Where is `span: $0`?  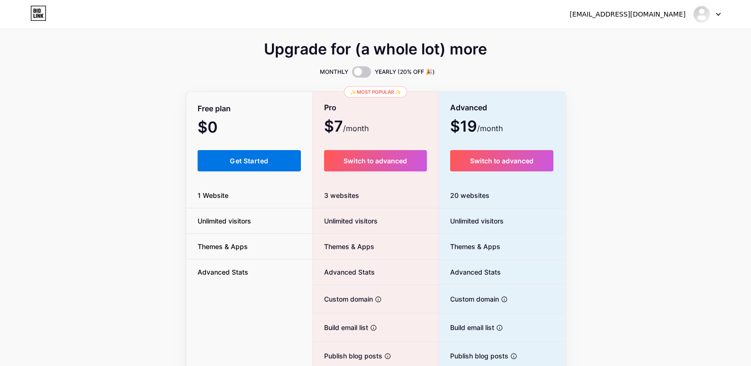 span: $0 is located at coordinates (220, 128).